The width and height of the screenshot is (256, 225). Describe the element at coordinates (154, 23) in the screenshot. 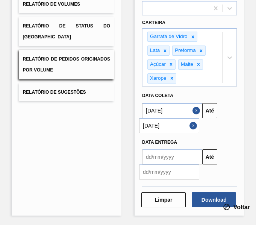

I see `label: Carteira` at that location.